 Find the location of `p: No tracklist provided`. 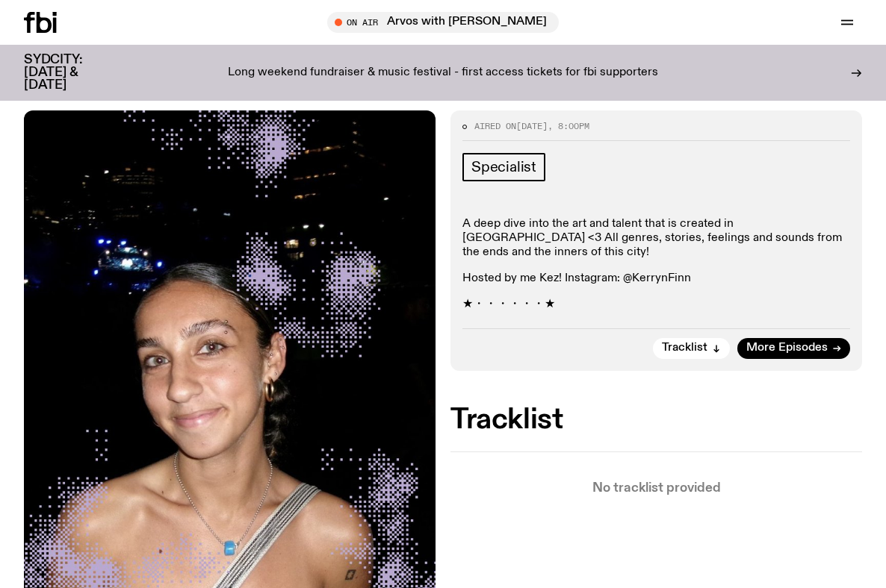

p: No tracklist provided is located at coordinates (656, 488).